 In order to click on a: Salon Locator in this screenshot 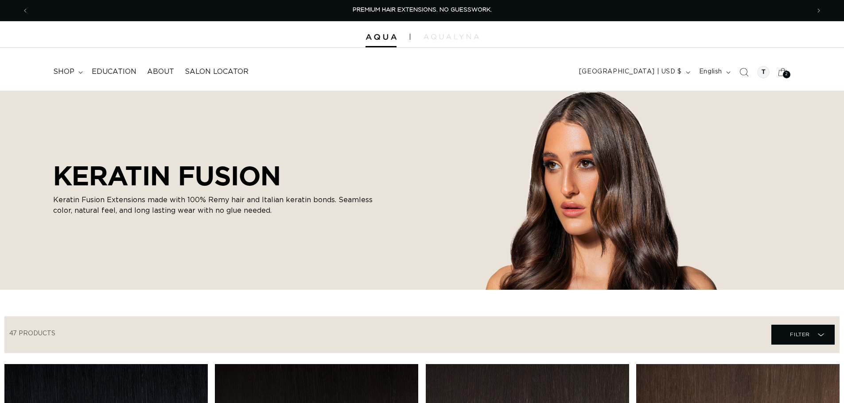, I will do `click(217, 72)`.